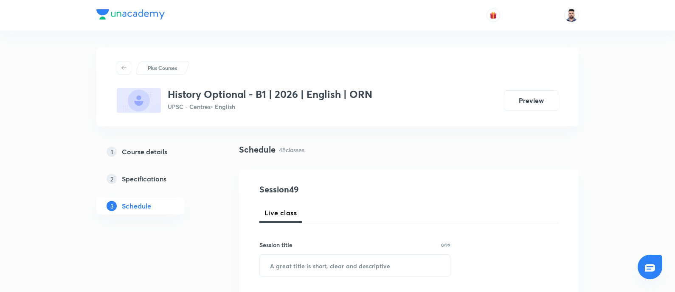 This screenshot has height=292, width=675. Describe the element at coordinates (112, 179) in the screenshot. I see `p: 2` at that location.